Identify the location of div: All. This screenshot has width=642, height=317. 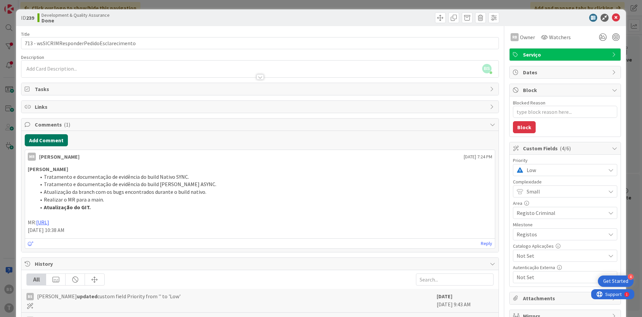
(36, 279).